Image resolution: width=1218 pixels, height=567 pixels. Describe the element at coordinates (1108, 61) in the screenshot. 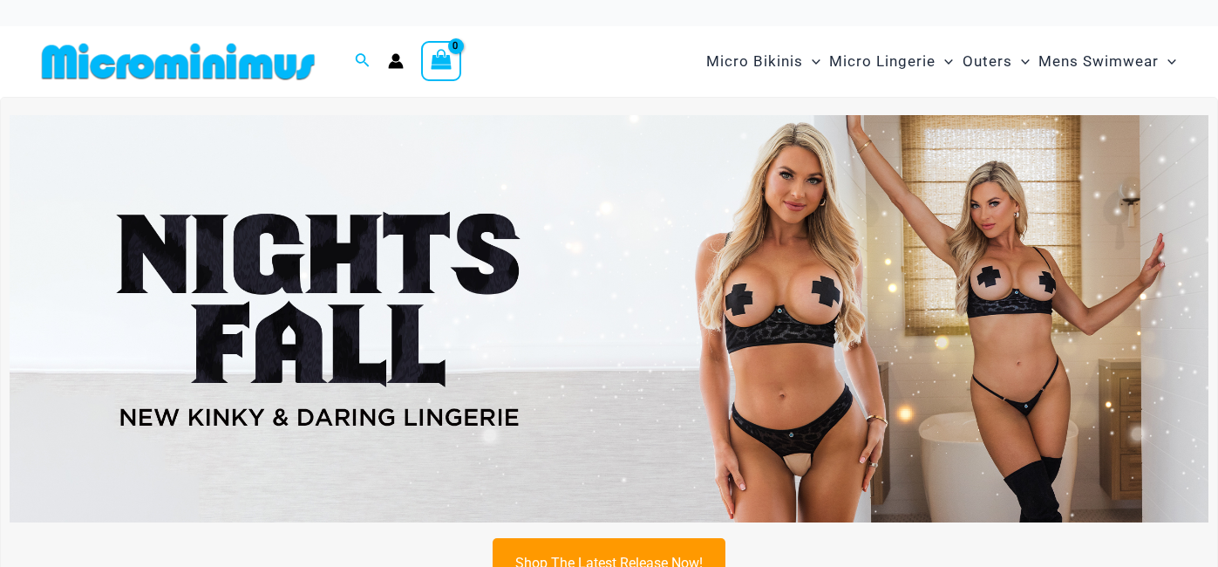

I see `a: Mens SwimwearMenu ToggleMenu Toggle` at that location.